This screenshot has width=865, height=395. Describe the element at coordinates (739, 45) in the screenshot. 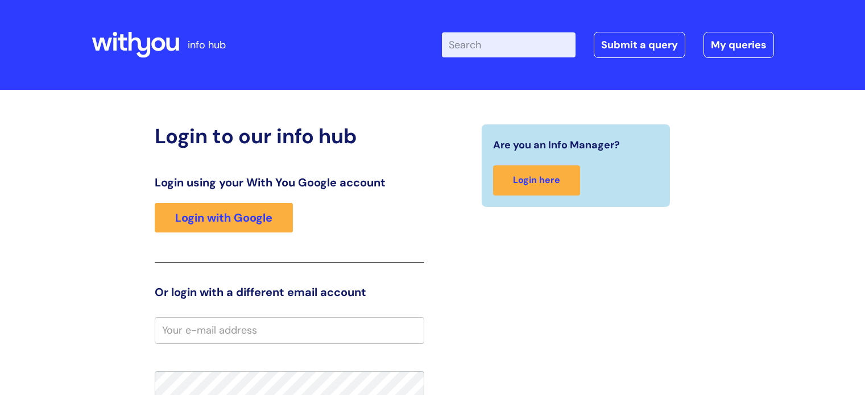

I see `a: My queries` at that location.